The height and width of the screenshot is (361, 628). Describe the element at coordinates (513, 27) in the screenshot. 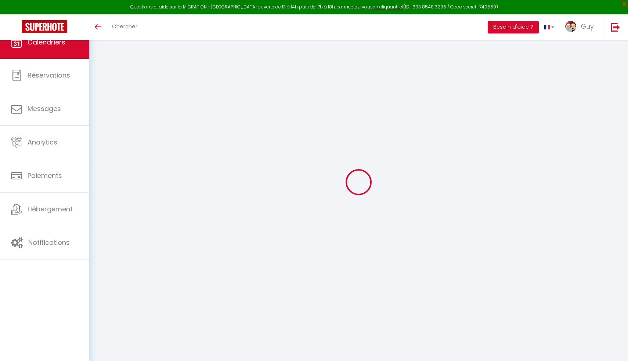

I see `button: Besoin d'aide ?` at that location.